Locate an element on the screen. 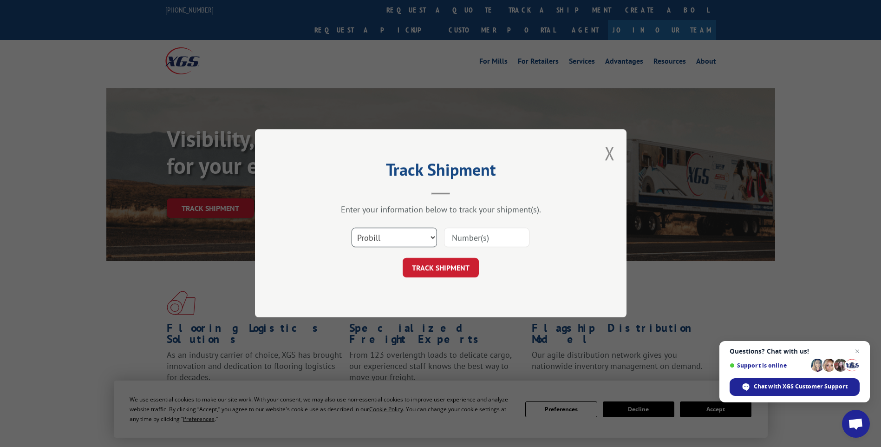 The height and width of the screenshot is (447, 881). button: Close modal is located at coordinates (610, 153).